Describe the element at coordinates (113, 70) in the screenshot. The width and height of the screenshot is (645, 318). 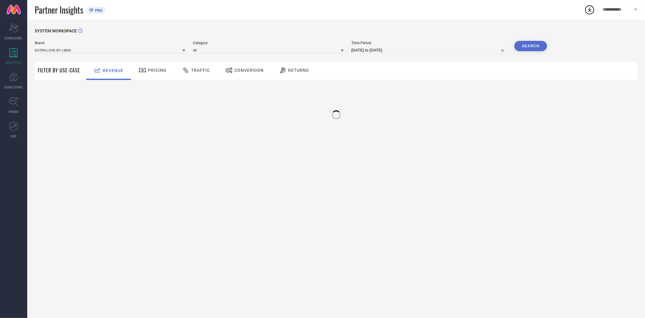
I see `span: Revenue` at that location.